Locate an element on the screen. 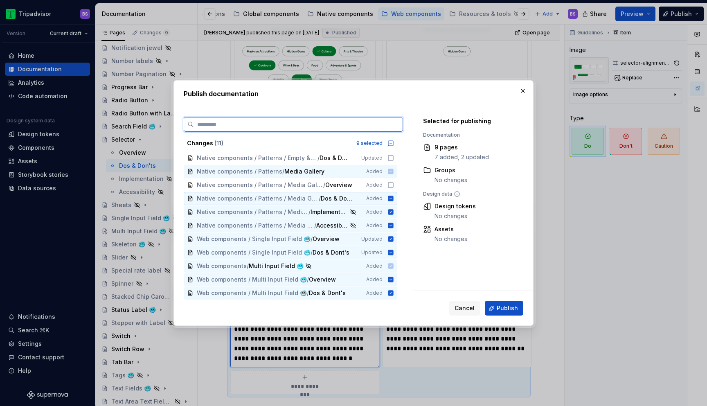  div: Design tokens is located at coordinates (455, 206).